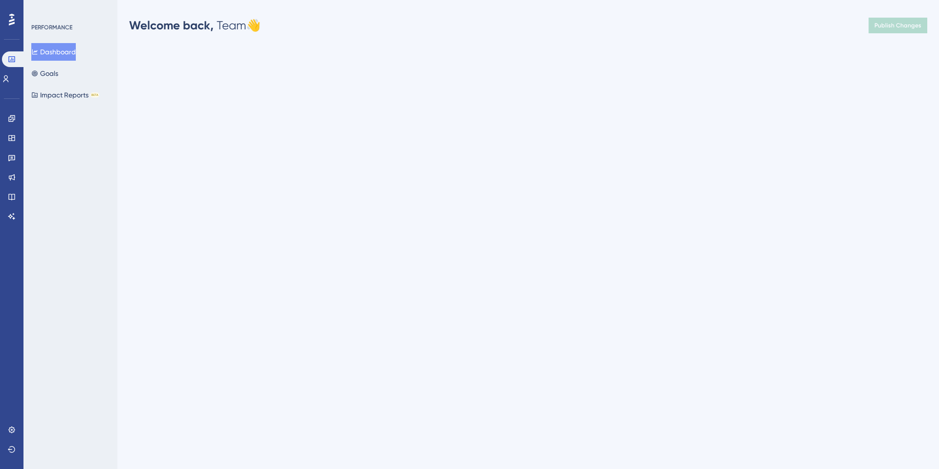 The width and height of the screenshot is (939, 469). Describe the element at coordinates (171, 25) in the screenshot. I see `span: Welcome back,` at that location.